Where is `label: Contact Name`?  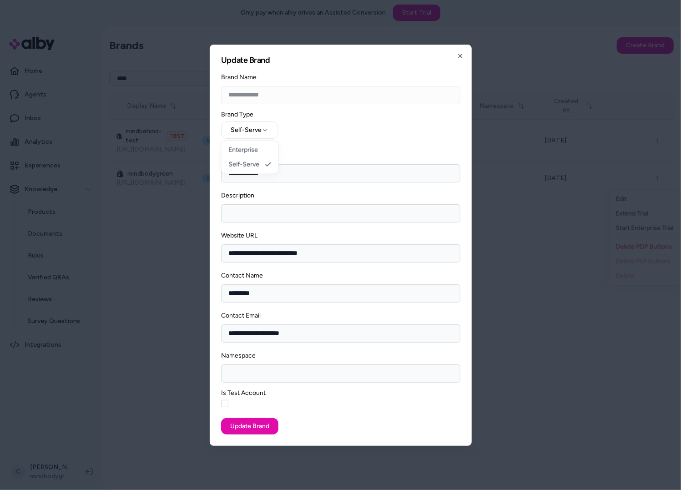 label: Contact Name is located at coordinates (242, 275).